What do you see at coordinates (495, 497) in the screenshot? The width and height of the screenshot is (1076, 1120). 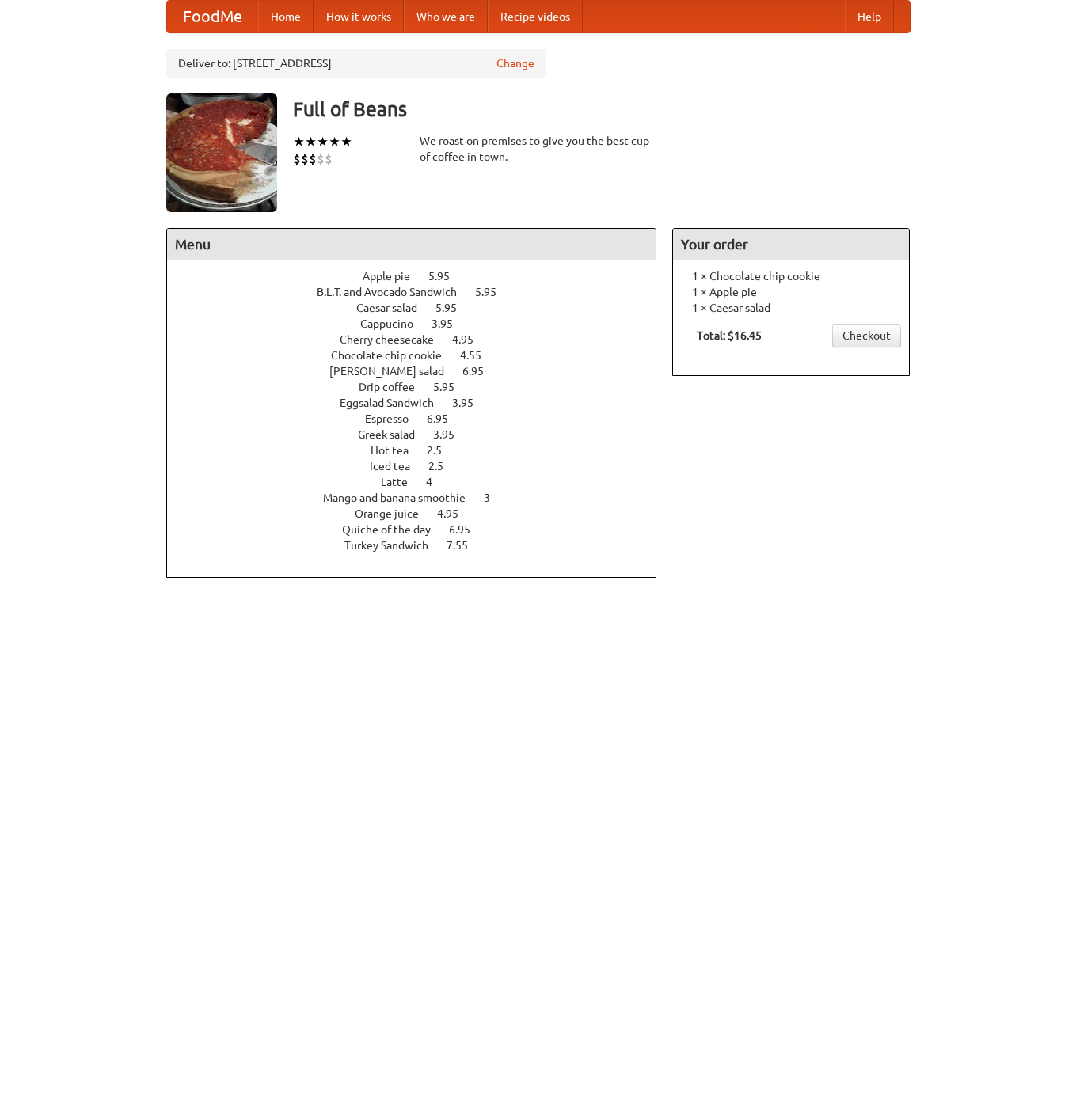 I see `span: 3` at bounding box center [495, 497].